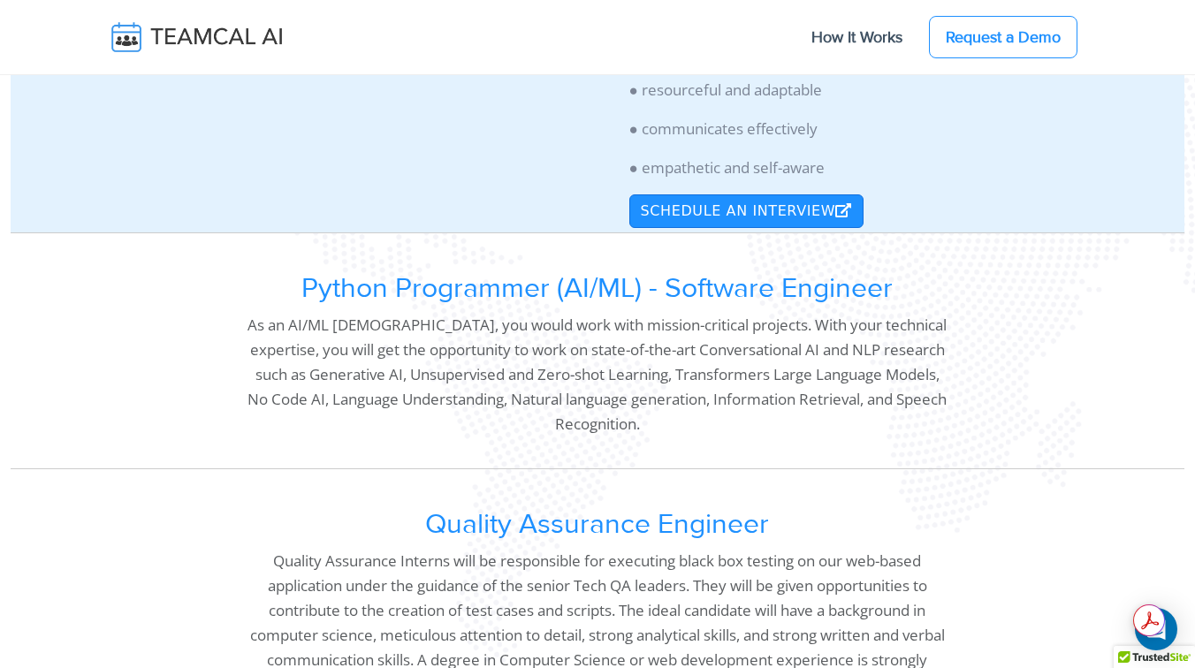 The height and width of the screenshot is (668, 1195). Describe the element at coordinates (746, 210) in the screenshot. I see `a: Schedule an Interview` at that location.